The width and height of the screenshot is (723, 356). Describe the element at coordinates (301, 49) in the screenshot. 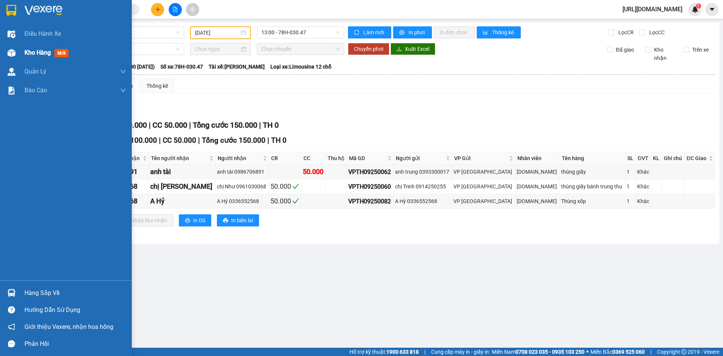

I see `span: Chọn chuyến` at that location.